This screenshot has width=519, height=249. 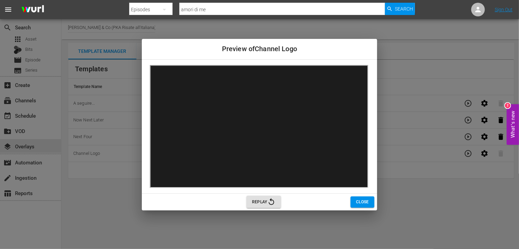 What do you see at coordinates (508, 106) in the screenshot?
I see `div: 2` at bounding box center [508, 106].